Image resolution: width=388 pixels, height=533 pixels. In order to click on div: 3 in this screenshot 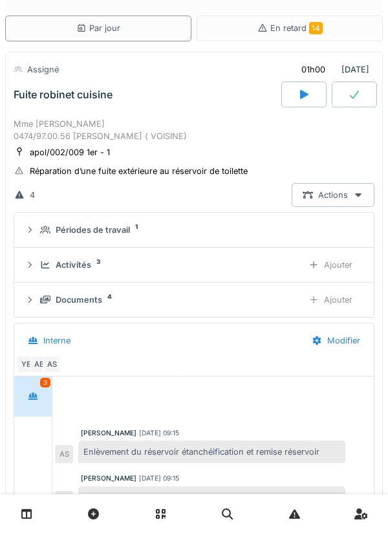, I will do `click(45, 382)`.